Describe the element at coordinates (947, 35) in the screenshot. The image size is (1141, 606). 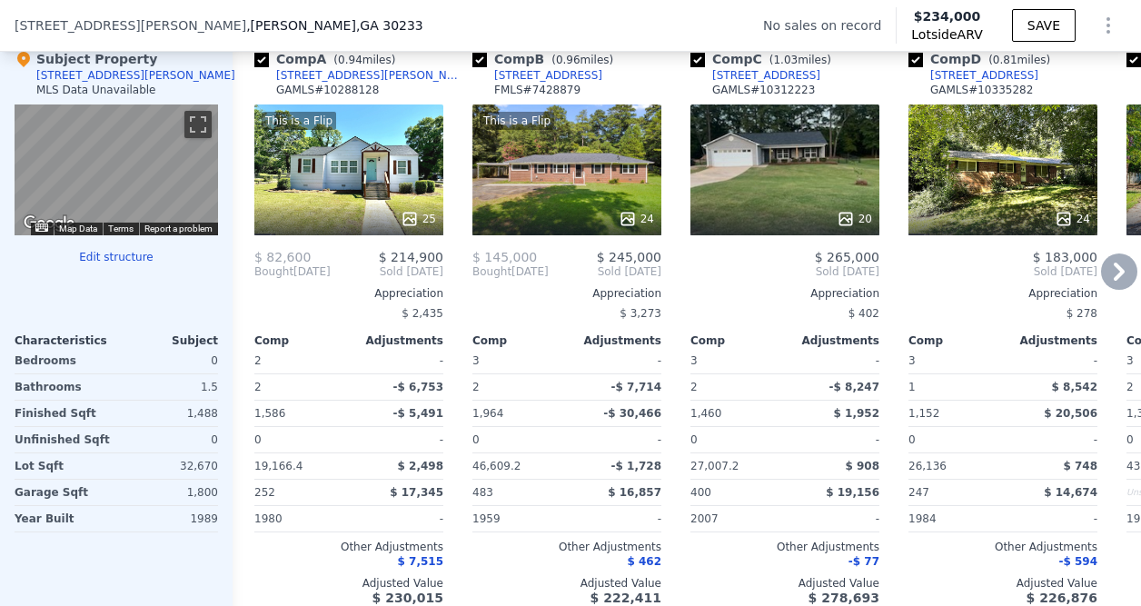
I see `span: Lotside ARV` at that location.